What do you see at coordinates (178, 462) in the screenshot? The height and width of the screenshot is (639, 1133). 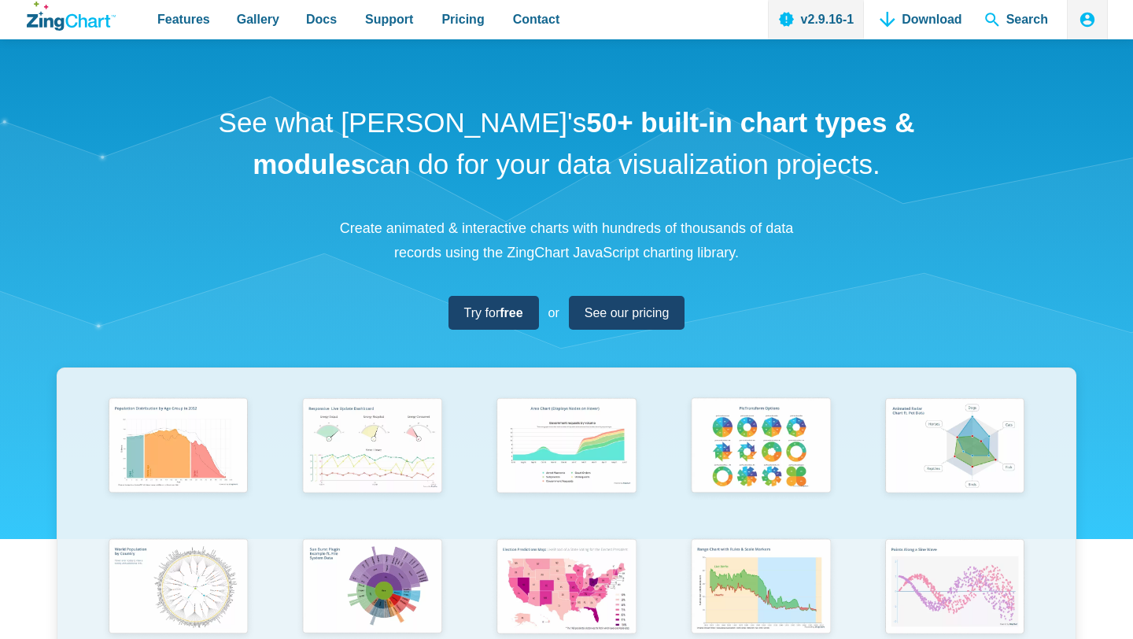 I see `a: Population Distribution by Age Group in 2052` at bounding box center [178, 462].